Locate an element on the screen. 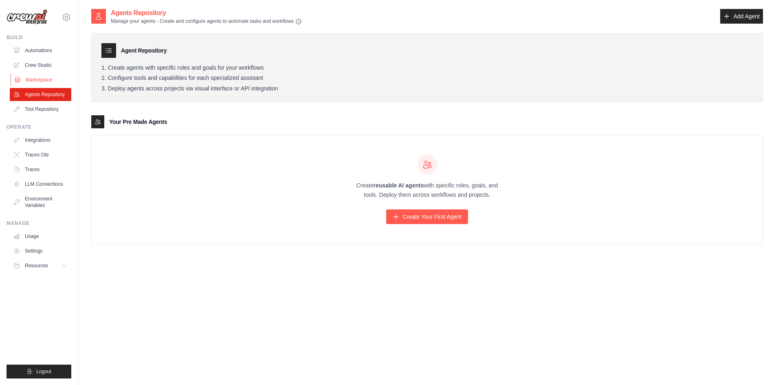 The height and width of the screenshot is (385, 776). h3: Your Pre Made Agents is located at coordinates (138, 122).